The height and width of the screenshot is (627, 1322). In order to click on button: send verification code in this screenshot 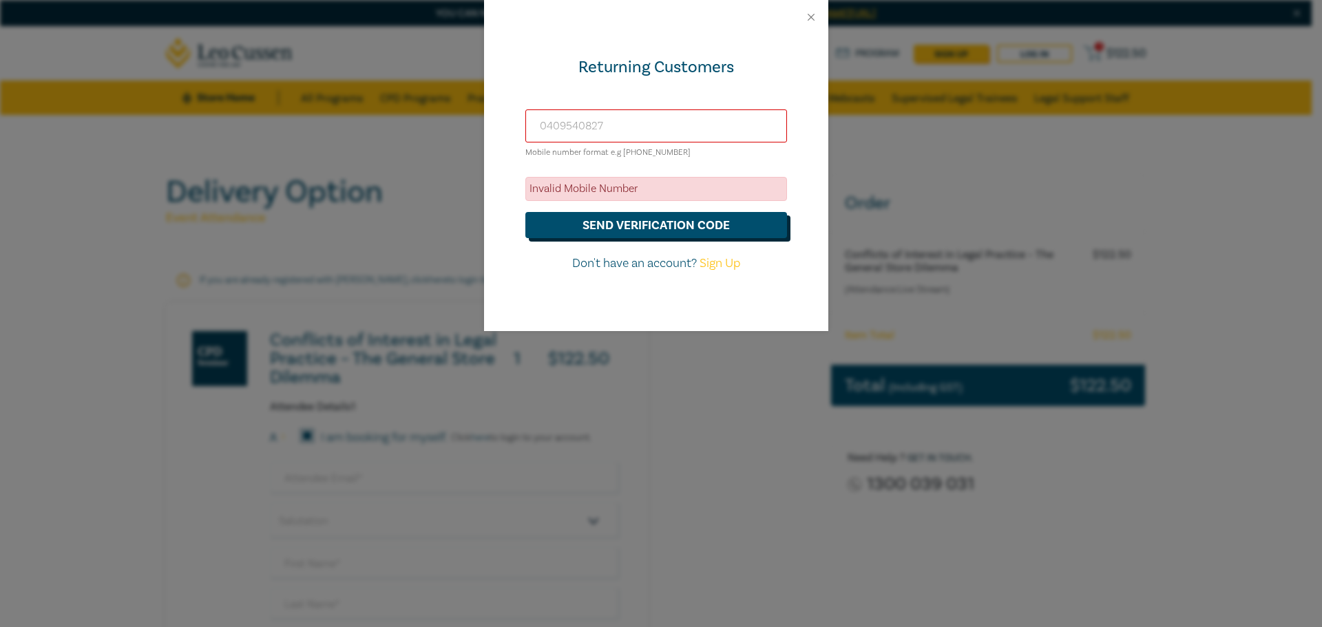, I will do `click(656, 225)`.